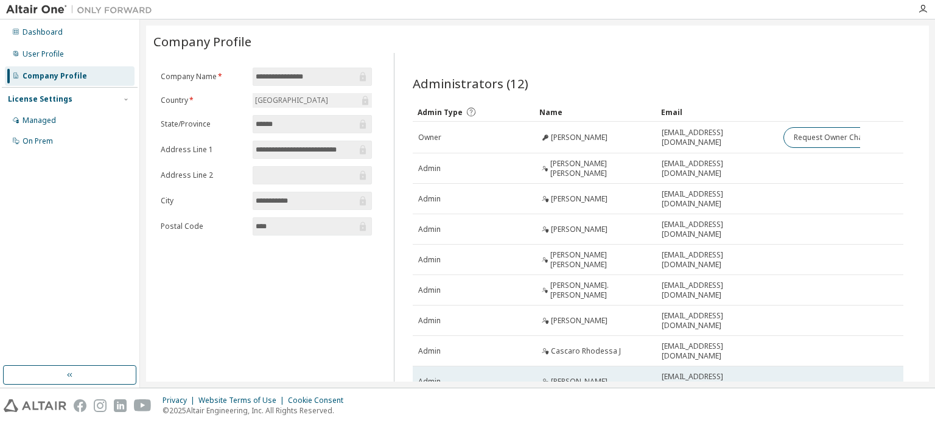 The height and width of the screenshot is (423, 935). What do you see at coordinates (203, 77) in the screenshot?
I see `label: Company Name` at bounding box center [203, 77].